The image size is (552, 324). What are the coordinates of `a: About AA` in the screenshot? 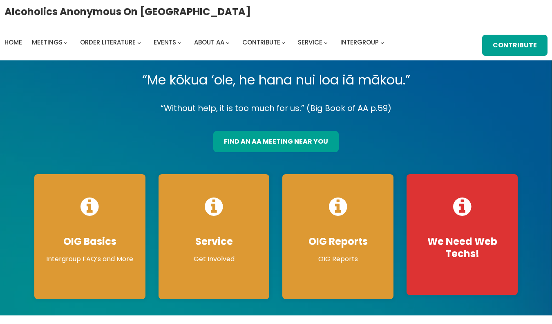 It's located at (209, 42).